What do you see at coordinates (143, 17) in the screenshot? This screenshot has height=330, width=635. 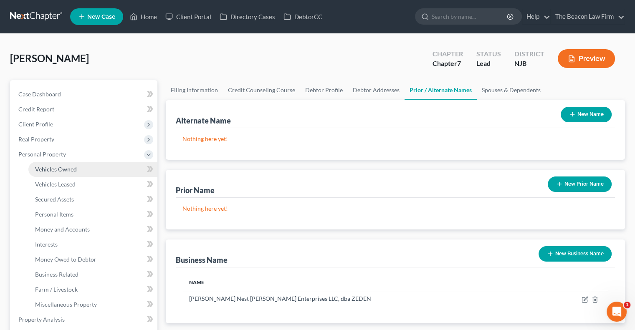 I see `a: Home` at bounding box center [143, 17].